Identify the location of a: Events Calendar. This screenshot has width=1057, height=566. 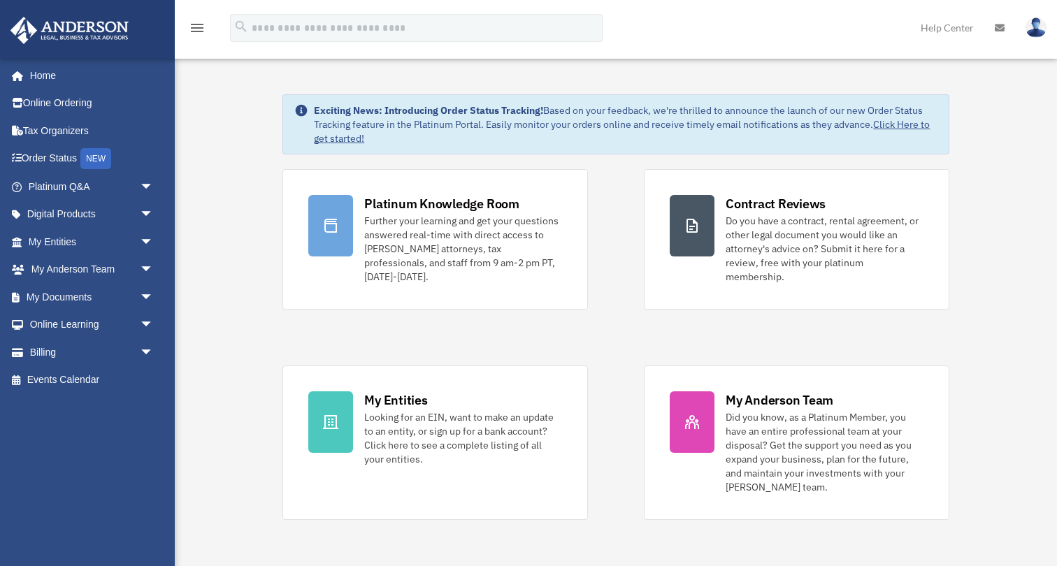
(92, 380).